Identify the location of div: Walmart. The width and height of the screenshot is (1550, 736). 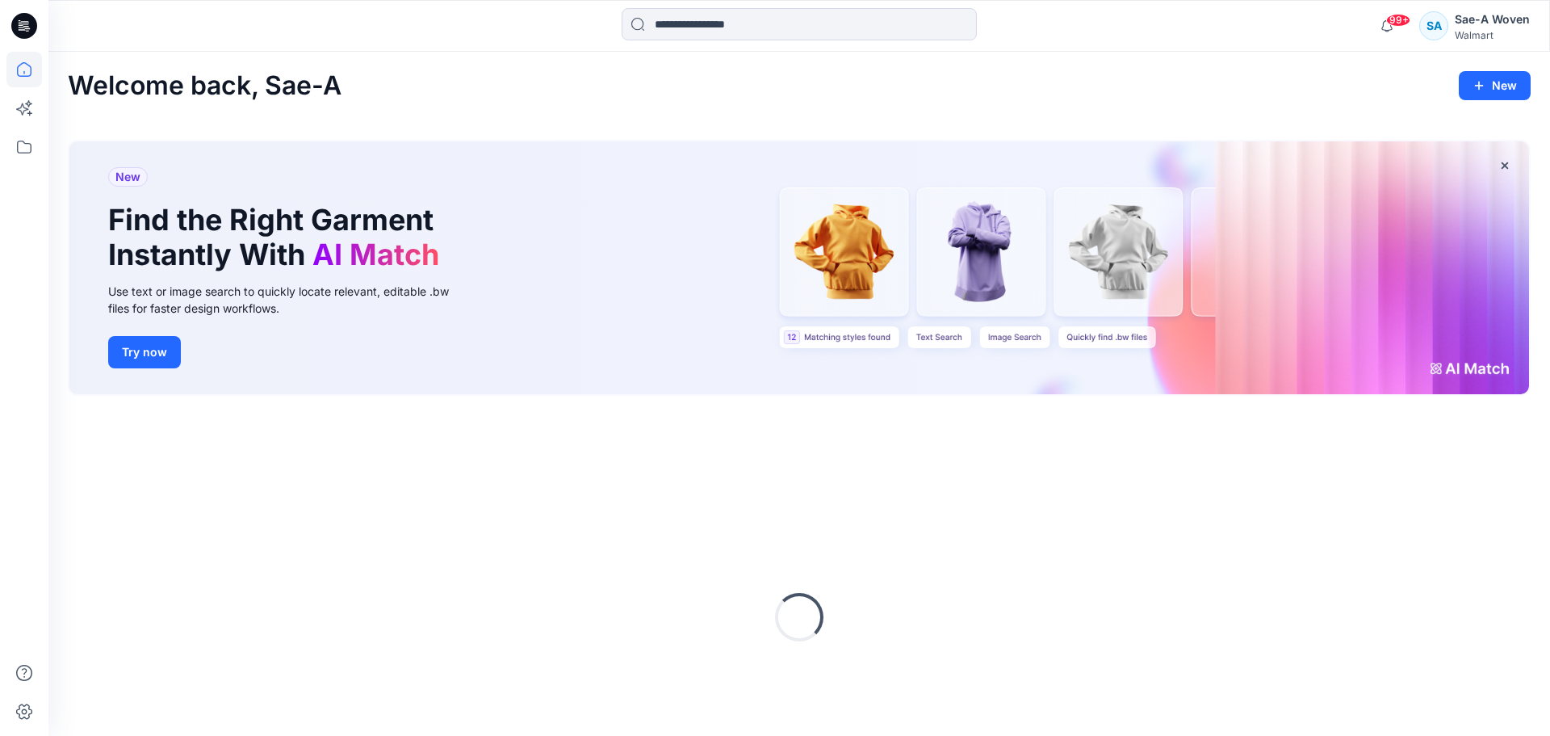
(1492, 35).